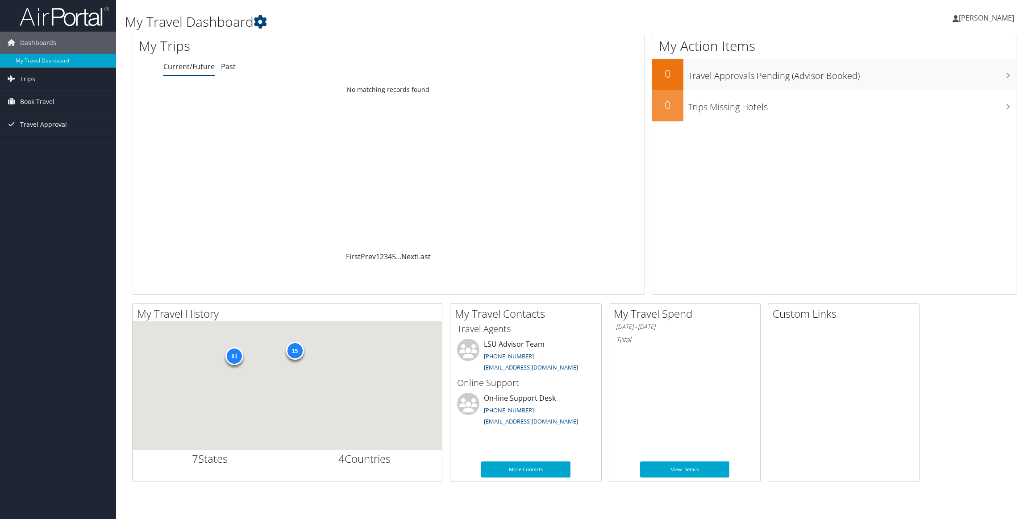 The height and width of the screenshot is (519, 1032). I want to click on h1: My Travel Dashboard, so click(424, 22).